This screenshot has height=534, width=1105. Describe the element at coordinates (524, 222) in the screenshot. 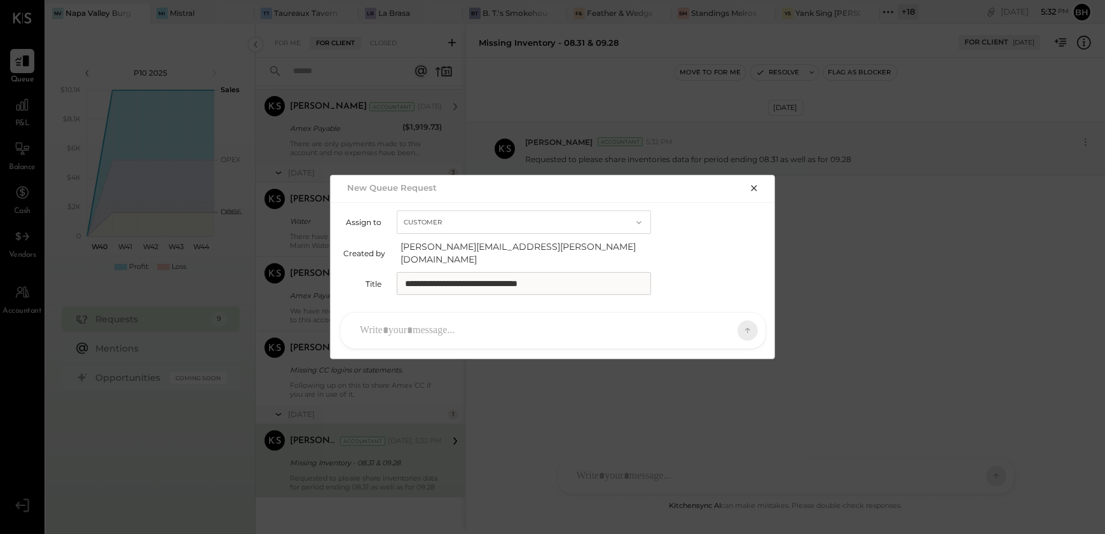

I see `button: Customer` at that location.